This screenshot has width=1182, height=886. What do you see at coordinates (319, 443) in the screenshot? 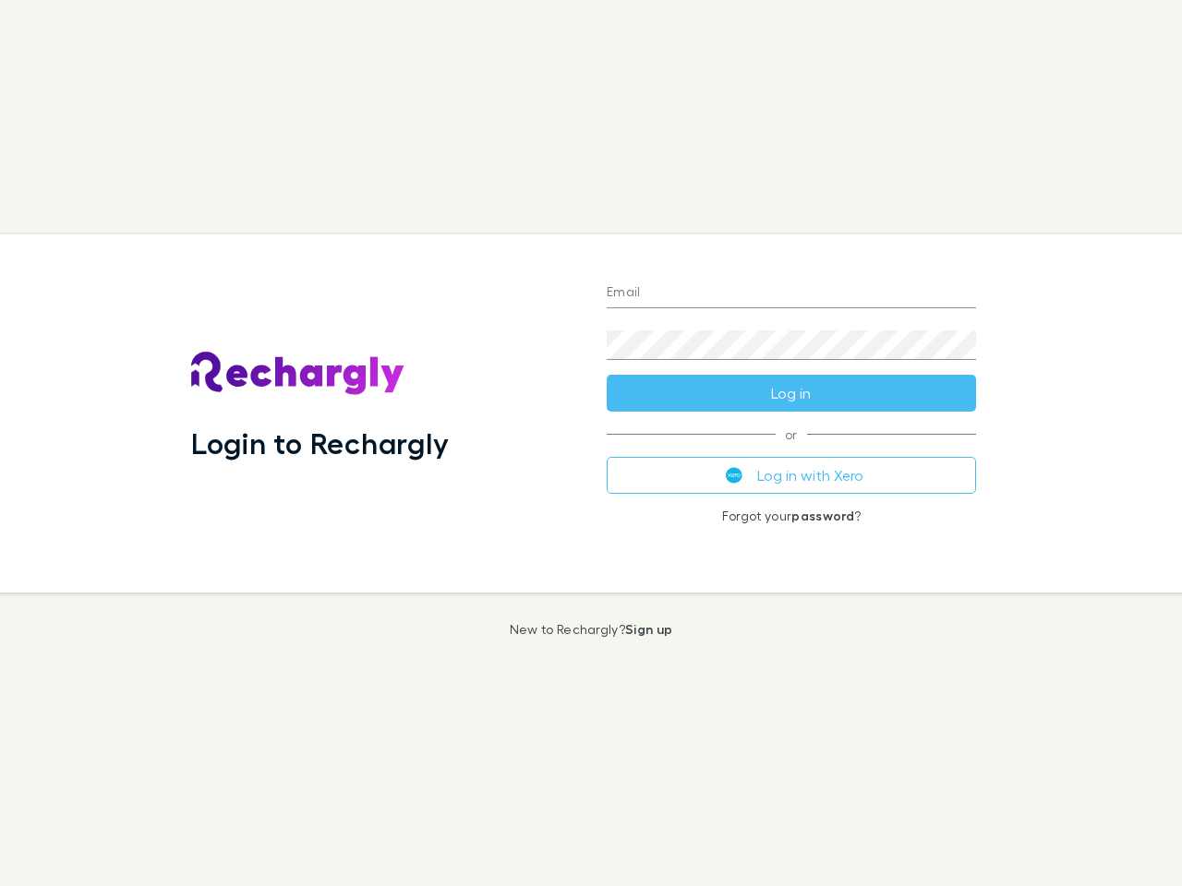
I see `h1: Login to Rechargly` at bounding box center [319, 443].